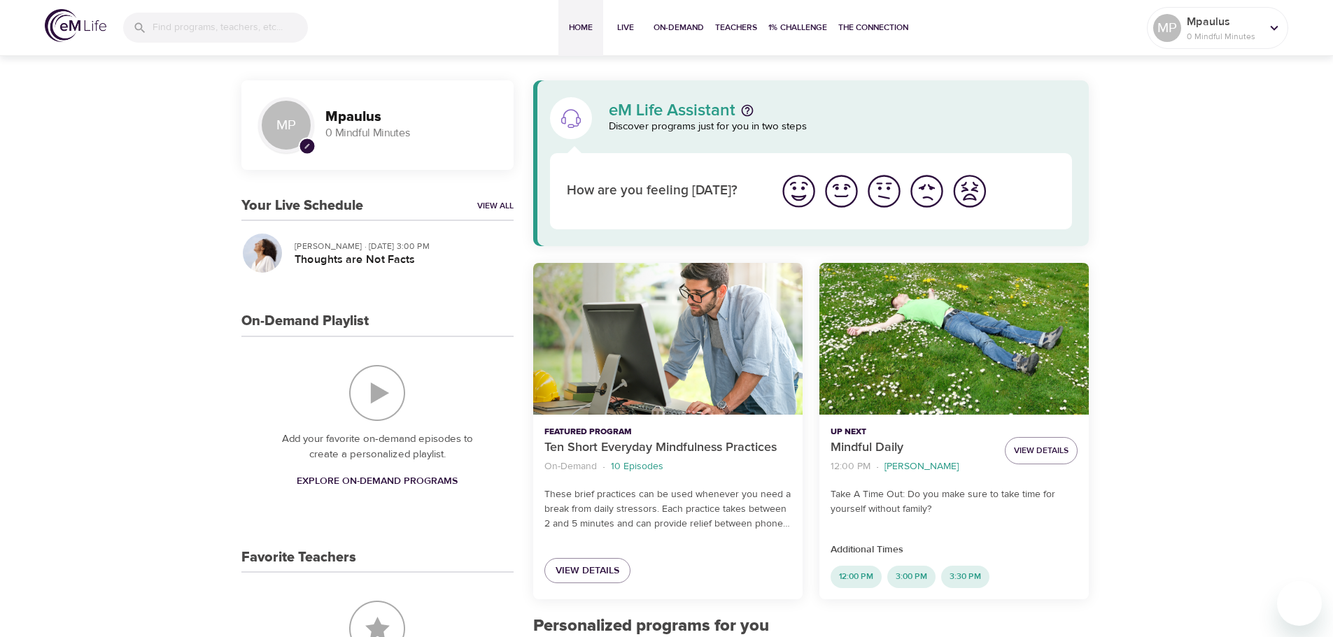 This screenshot has width=1333, height=637. Describe the element at coordinates (884, 191) in the screenshot. I see `button: I'm feeling ok` at that location.